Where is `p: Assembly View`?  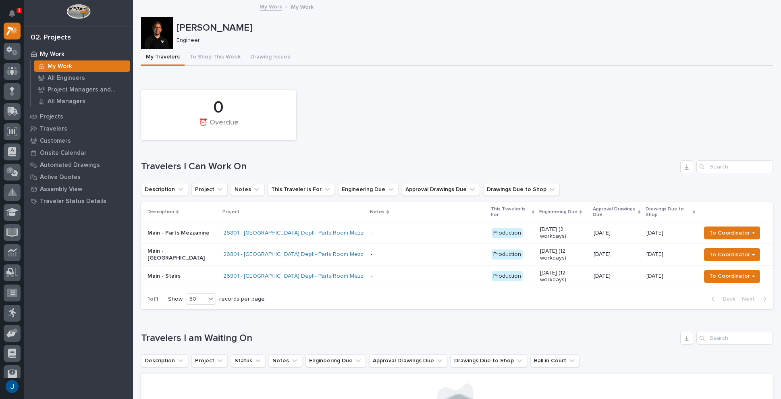
p: Assembly View is located at coordinates (61, 189).